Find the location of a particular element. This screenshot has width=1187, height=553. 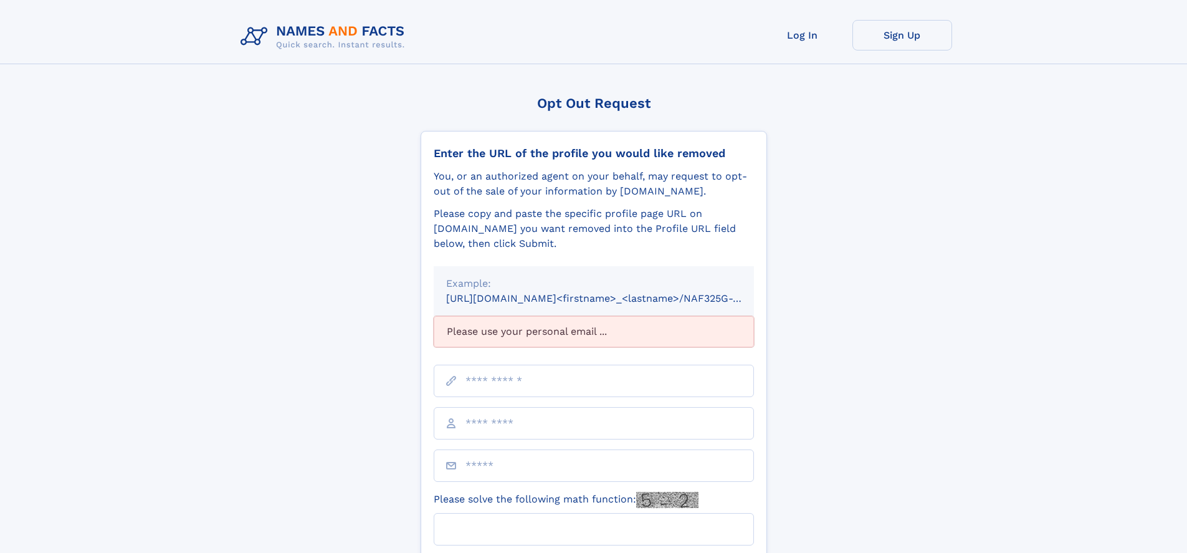

div: Example: is located at coordinates (594, 284).